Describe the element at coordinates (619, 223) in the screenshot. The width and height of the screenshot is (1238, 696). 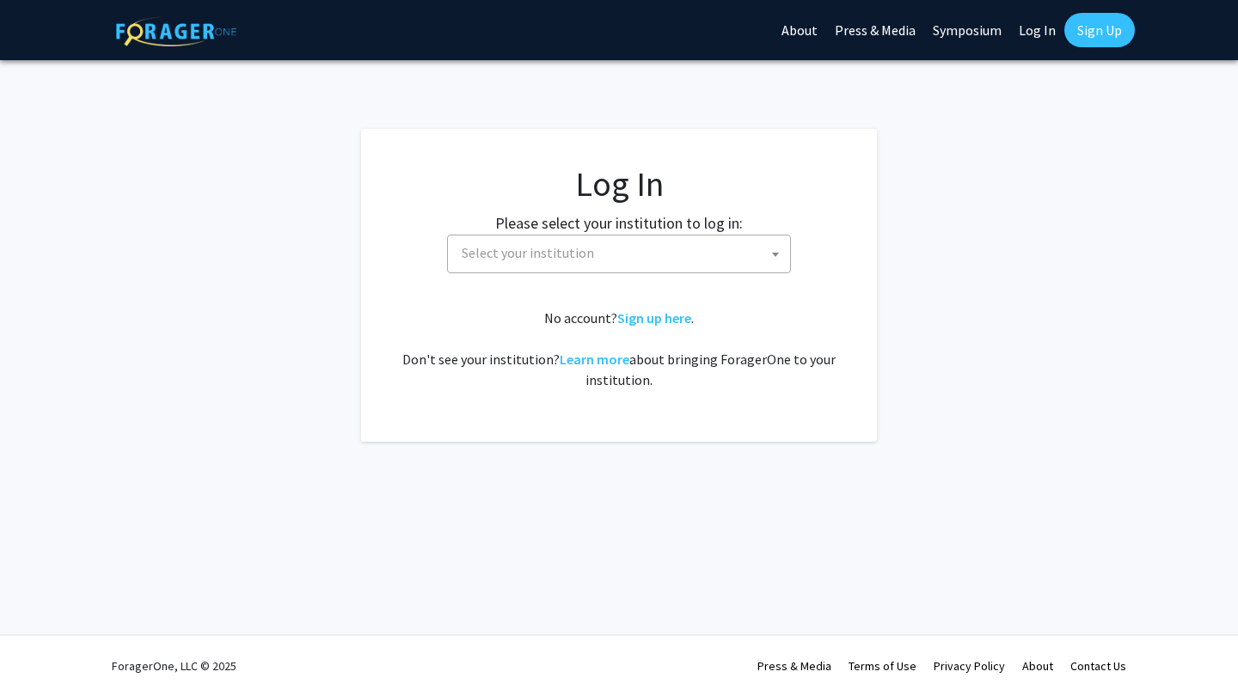
I see `label: Please select your institution to log in:` at that location.